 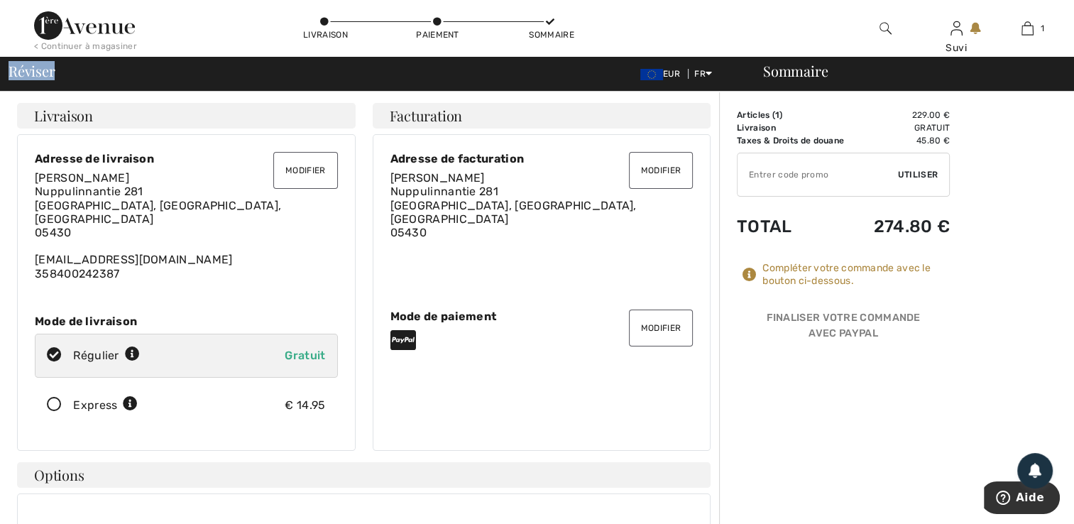 What do you see at coordinates (364, 475) in the screenshot?
I see `h4: Options` at bounding box center [364, 475].